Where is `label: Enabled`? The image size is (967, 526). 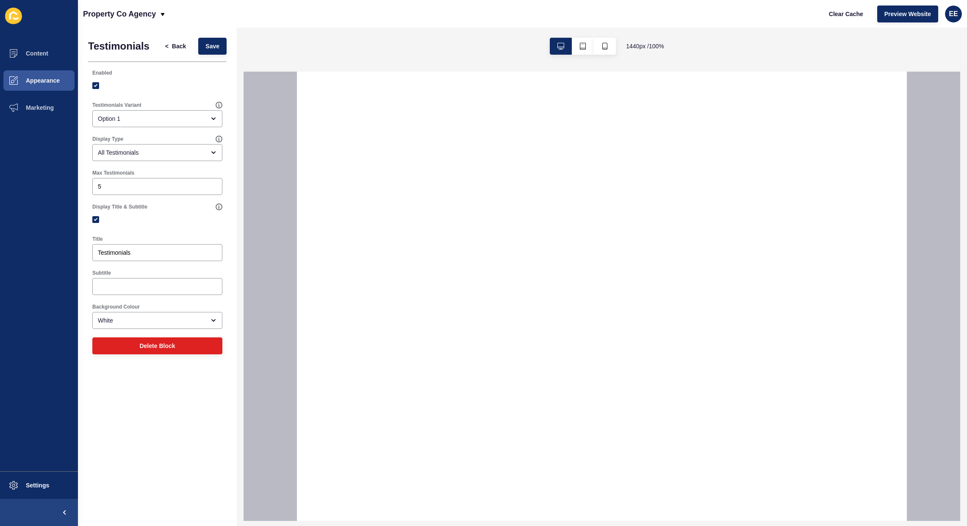 label: Enabled is located at coordinates (102, 73).